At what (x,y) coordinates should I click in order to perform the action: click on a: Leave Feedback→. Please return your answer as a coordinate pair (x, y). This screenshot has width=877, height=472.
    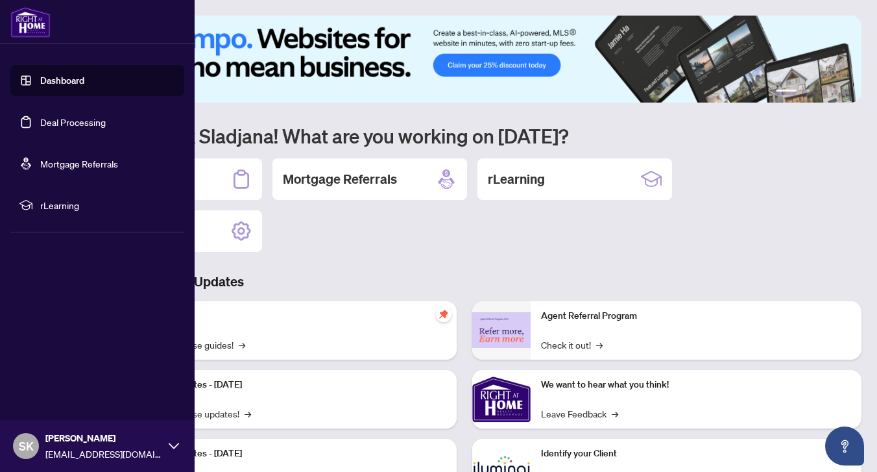
    Looking at the image, I should click on (579, 413).